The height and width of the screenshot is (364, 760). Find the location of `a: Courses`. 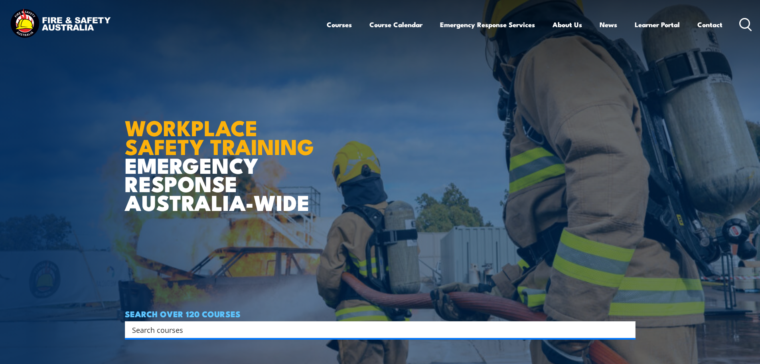

a: Courses is located at coordinates (339, 24).